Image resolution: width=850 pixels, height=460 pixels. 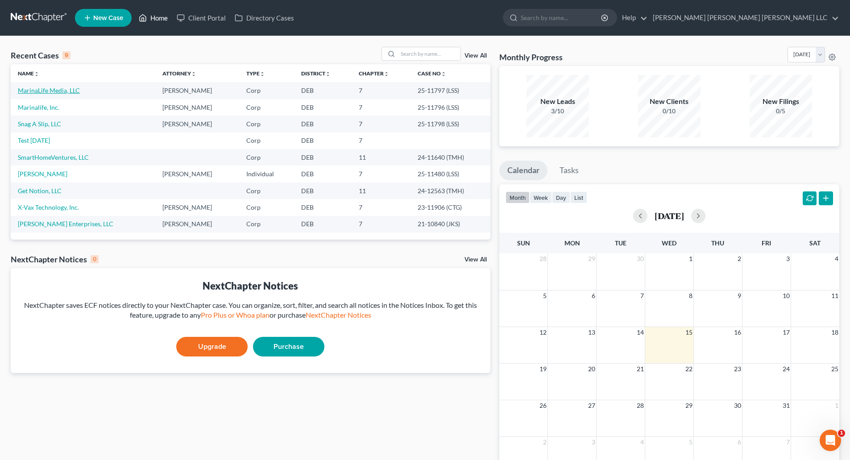 I want to click on a: Districtunfold_more, so click(x=316, y=73).